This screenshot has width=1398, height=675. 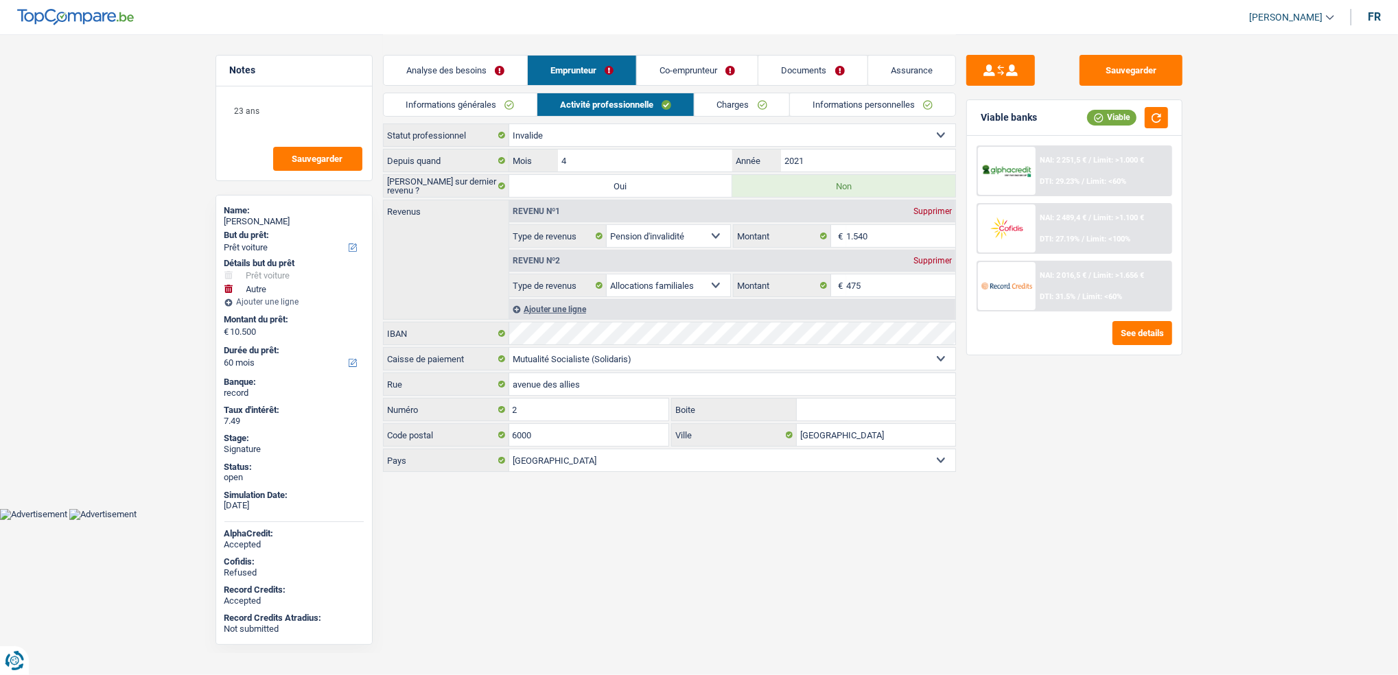 I want to click on img: Advertisement, so click(x=103, y=515).